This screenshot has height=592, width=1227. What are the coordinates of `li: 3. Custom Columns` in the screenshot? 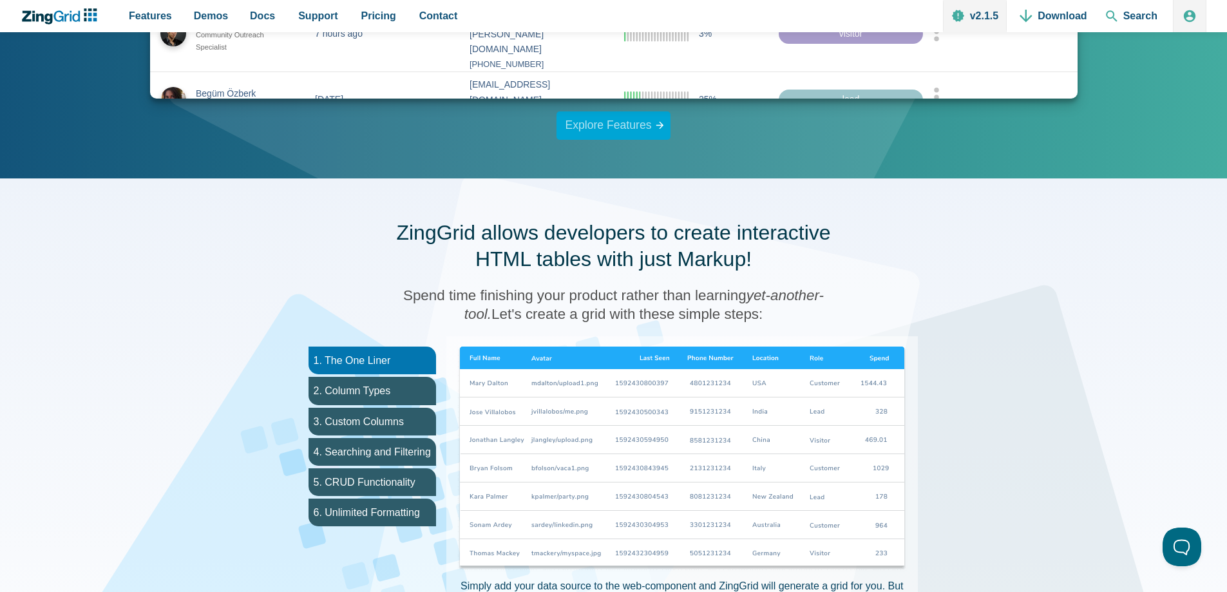 It's located at (372, 421).